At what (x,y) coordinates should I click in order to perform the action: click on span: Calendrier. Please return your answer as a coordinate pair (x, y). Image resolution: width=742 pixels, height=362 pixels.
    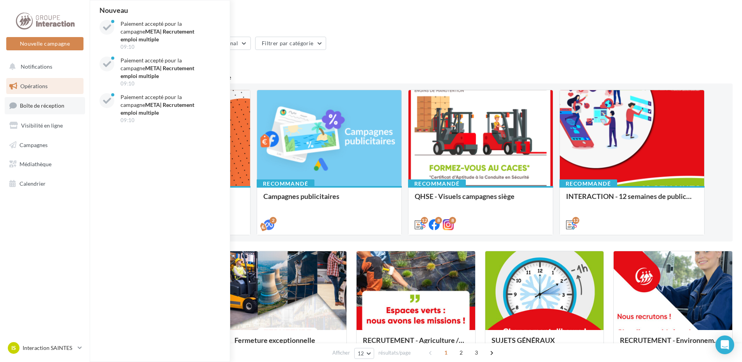
    Looking at the image, I should click on (32, 183).